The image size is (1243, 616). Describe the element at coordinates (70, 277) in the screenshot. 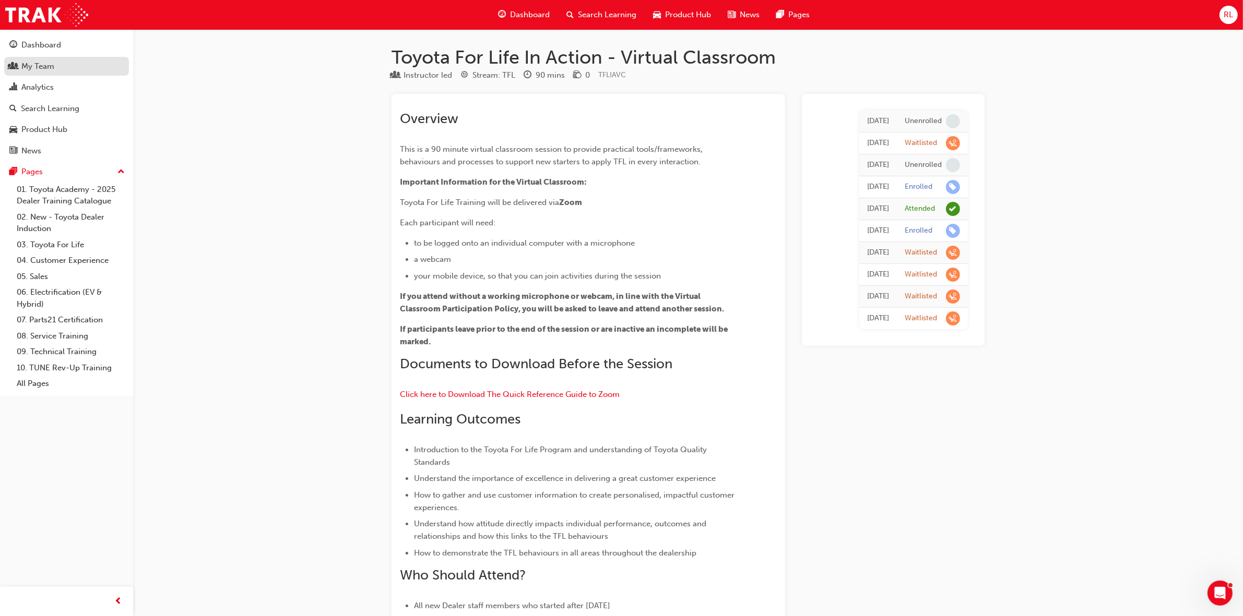

I see `a: 05. Sales` at that location.